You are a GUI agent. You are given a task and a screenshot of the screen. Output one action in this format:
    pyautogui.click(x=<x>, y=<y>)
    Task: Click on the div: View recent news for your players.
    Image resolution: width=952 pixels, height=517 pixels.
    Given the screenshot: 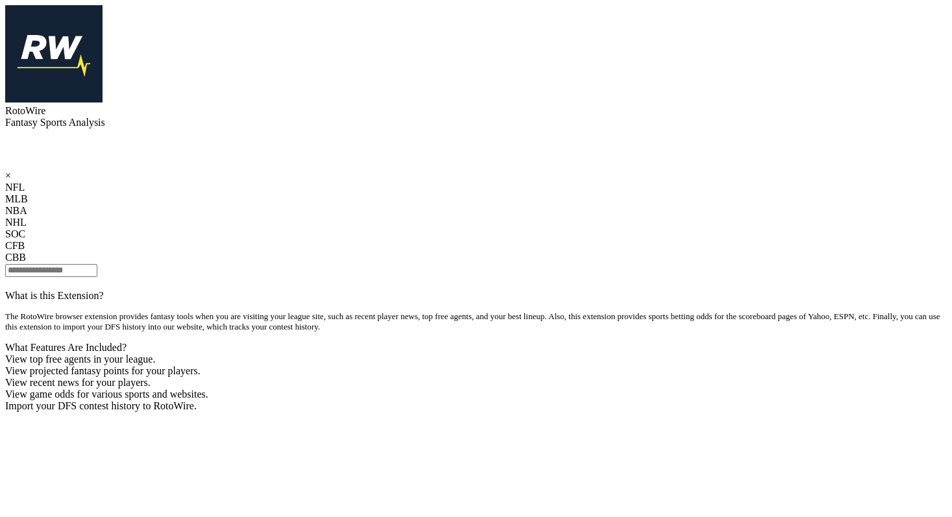 What is the action you would take?
    pyautogui.click(x=476, y=383)
    